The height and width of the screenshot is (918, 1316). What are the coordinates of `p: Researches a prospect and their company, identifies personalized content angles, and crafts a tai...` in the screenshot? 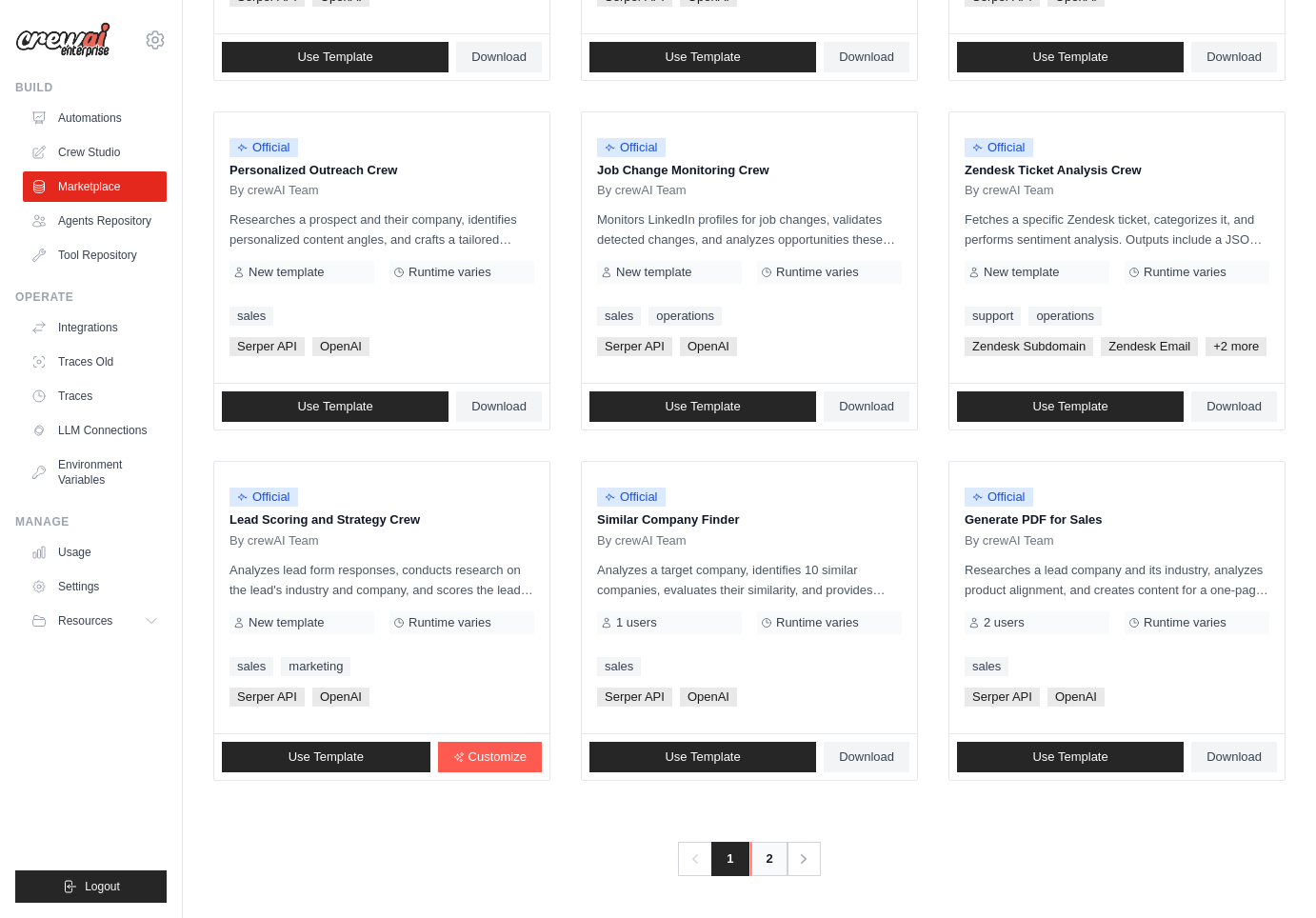 It's located at (382, 230).